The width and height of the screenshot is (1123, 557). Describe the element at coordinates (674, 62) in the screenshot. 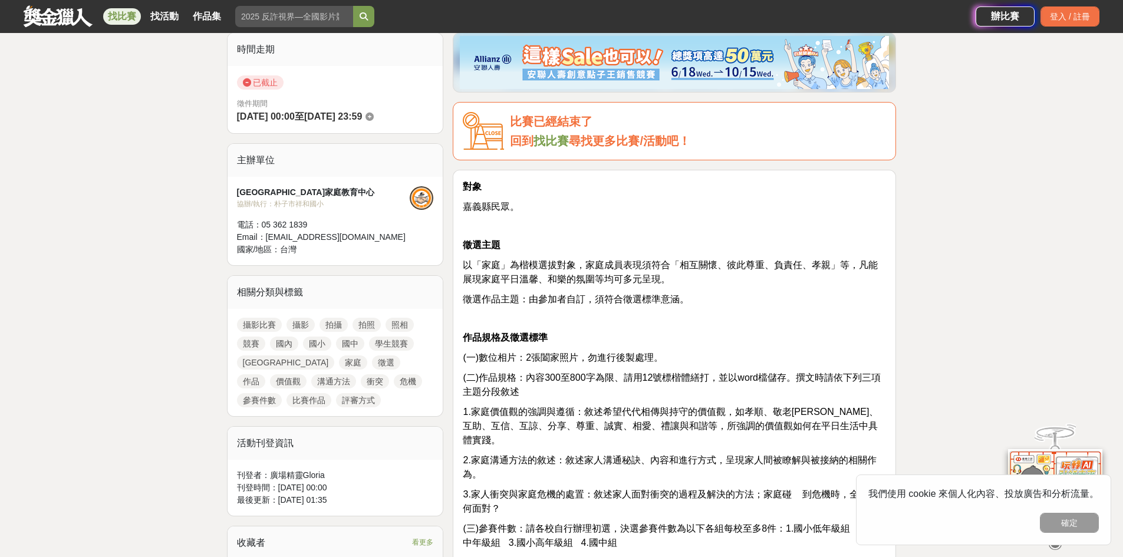

I see `img: dcc59076-91c0-4acb-9c6b-a1d413182f46.png` at that location.